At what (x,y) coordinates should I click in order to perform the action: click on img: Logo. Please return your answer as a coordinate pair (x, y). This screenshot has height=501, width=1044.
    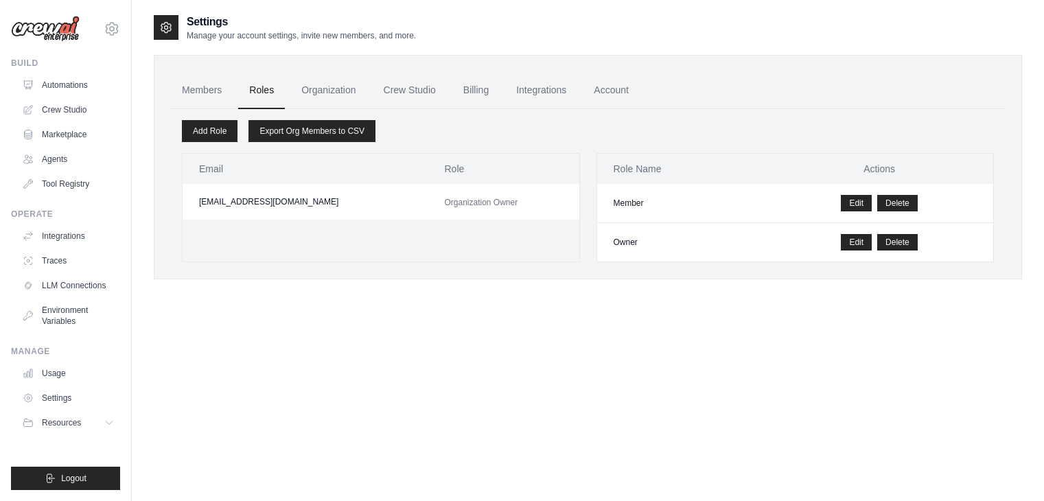
    Looking at the image, I should click on (45, 29).